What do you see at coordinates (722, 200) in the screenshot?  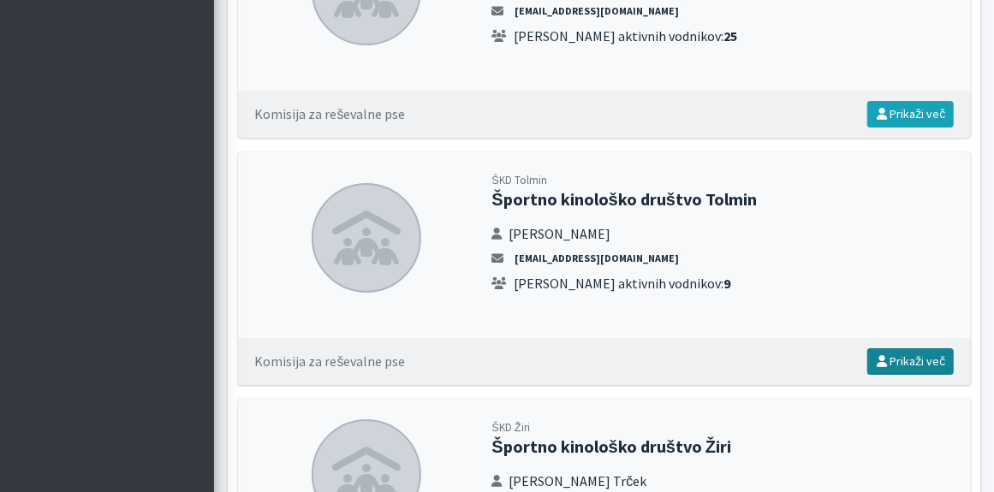 I see `h2: Športno kinološko društvo Tolmin` at bounding box center [722, 200].